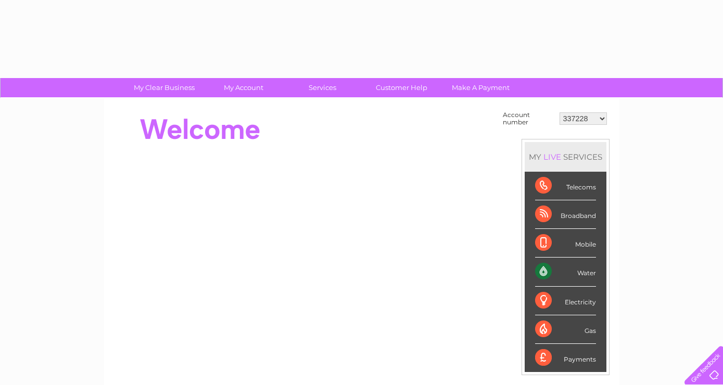 The image size is (723, 385). What do you see at coordinates (401, 87) in the screenshot?
I see `a: Customer Help` at bounding box center [401, 87].